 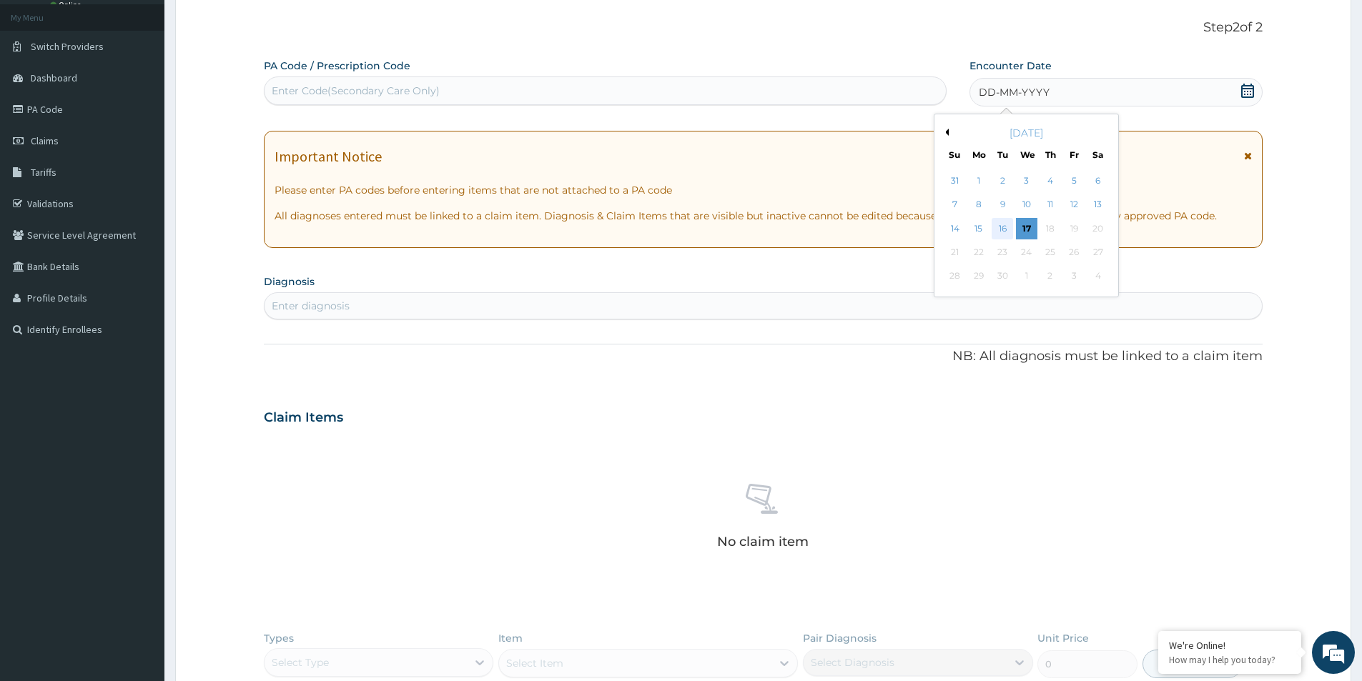 I want to click on div: Choose Sunday, August 31st, 2025, so click(x=955, y=181).